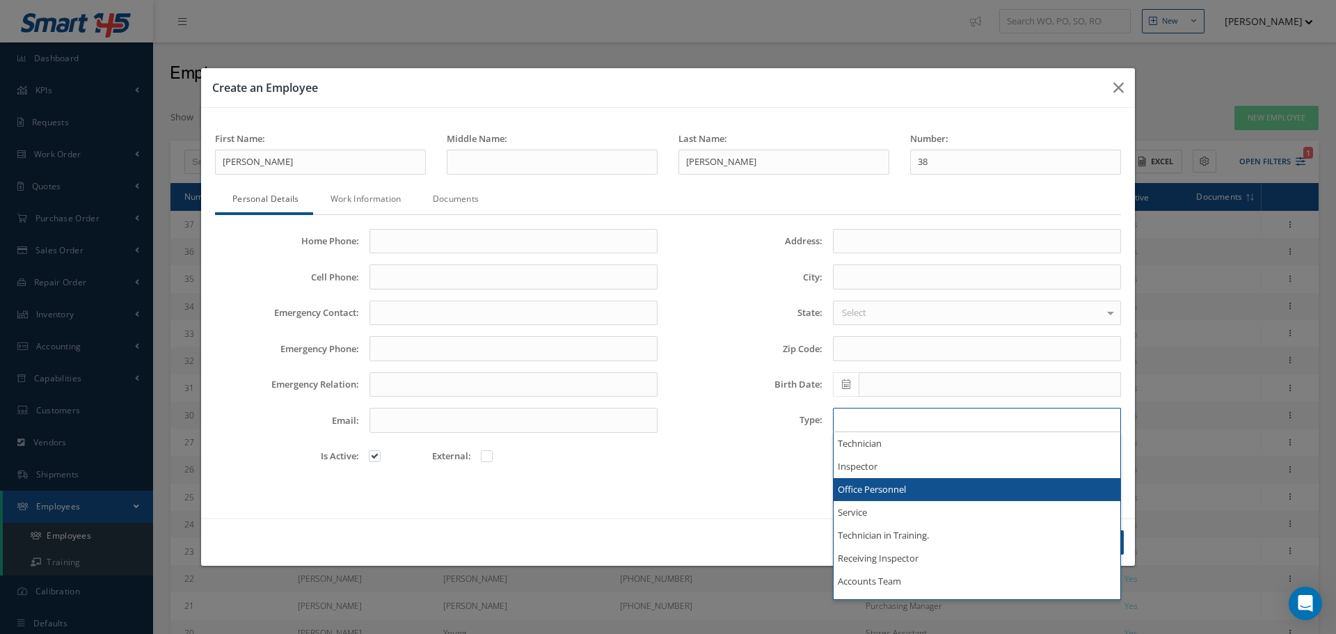 The width and height of the screenshot is (1336, 634). Describe the element at coordinates (477, 138) in the screenshot. I see `label: Middle Name:` at that location.